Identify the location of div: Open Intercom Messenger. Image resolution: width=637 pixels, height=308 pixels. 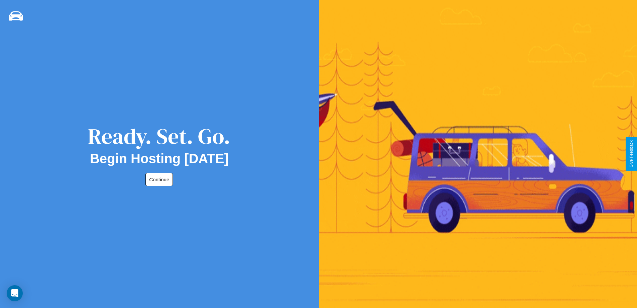
(15, 293).